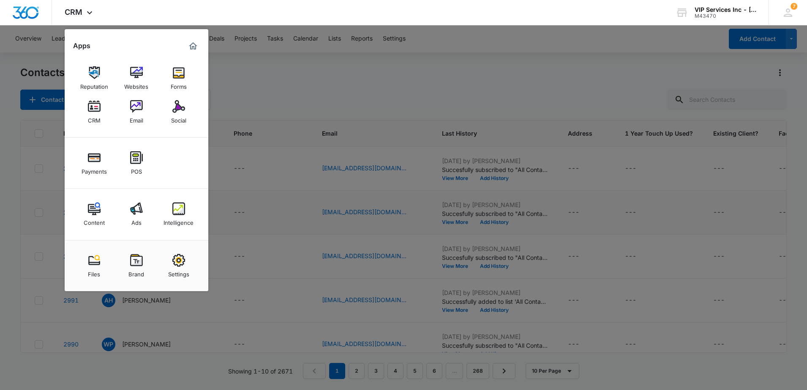 The width and height of the screenshot is (807, 390). I want to click on div: notifications count, so click(794, 6).